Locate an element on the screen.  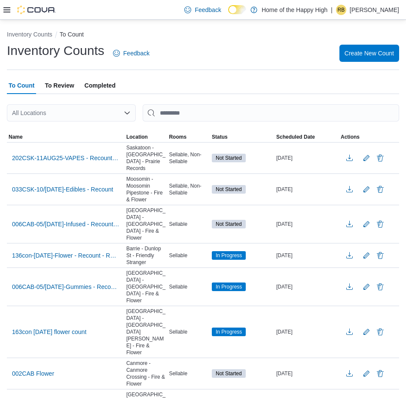
input: This is a search bar. After typing your query, hit enter to filter the results lower in the page. is located at coordinates (271, 113).